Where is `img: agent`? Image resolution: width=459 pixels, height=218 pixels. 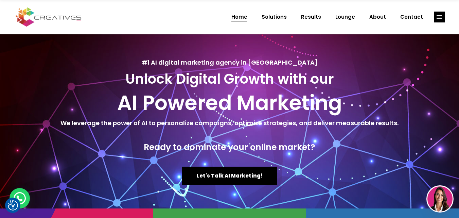
img: agent is located at coordinates (440, 199).